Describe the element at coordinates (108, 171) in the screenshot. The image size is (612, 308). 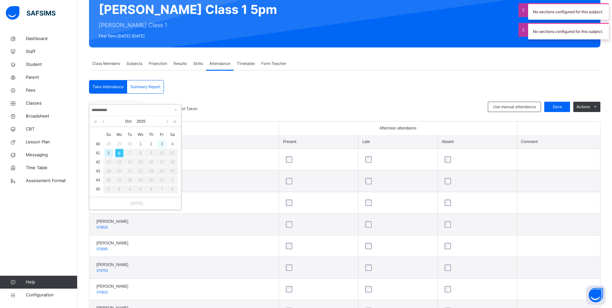
I see `td: October 19, 2025` at that location.